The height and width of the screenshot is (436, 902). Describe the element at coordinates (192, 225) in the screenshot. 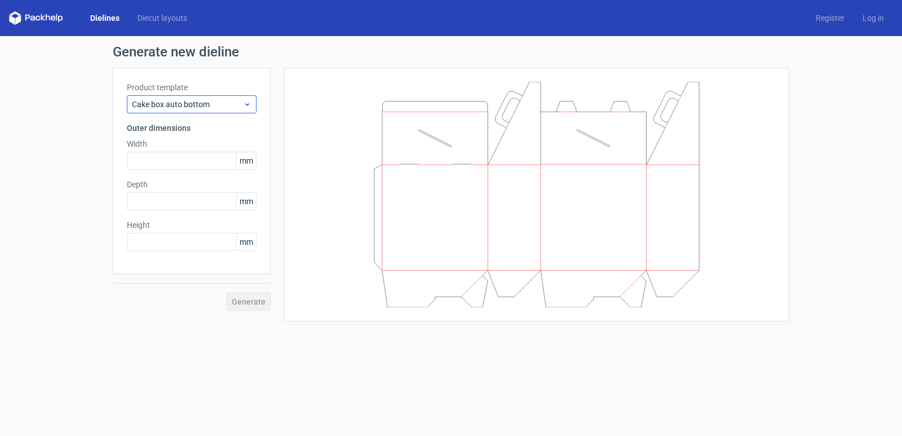

I see `label: Height` at that location.